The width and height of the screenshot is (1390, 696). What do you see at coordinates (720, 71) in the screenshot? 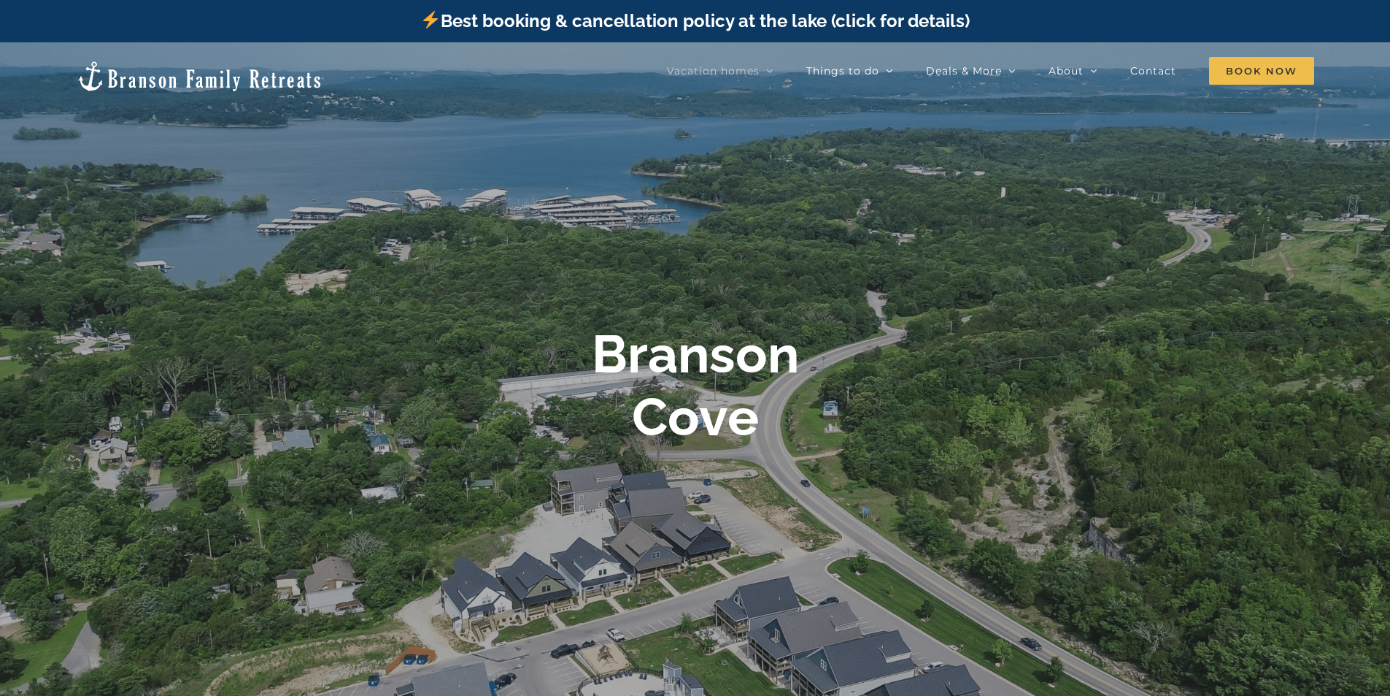
I see `a: Vacation homes` at bounding box center [720, 71].